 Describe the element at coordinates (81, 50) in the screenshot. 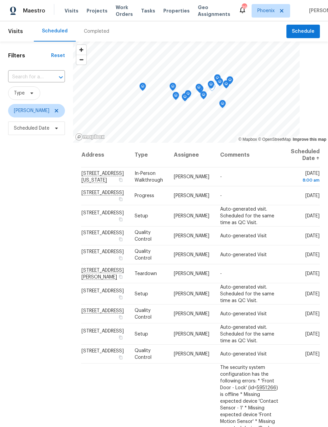

I see `button: Zoom in` at that location.